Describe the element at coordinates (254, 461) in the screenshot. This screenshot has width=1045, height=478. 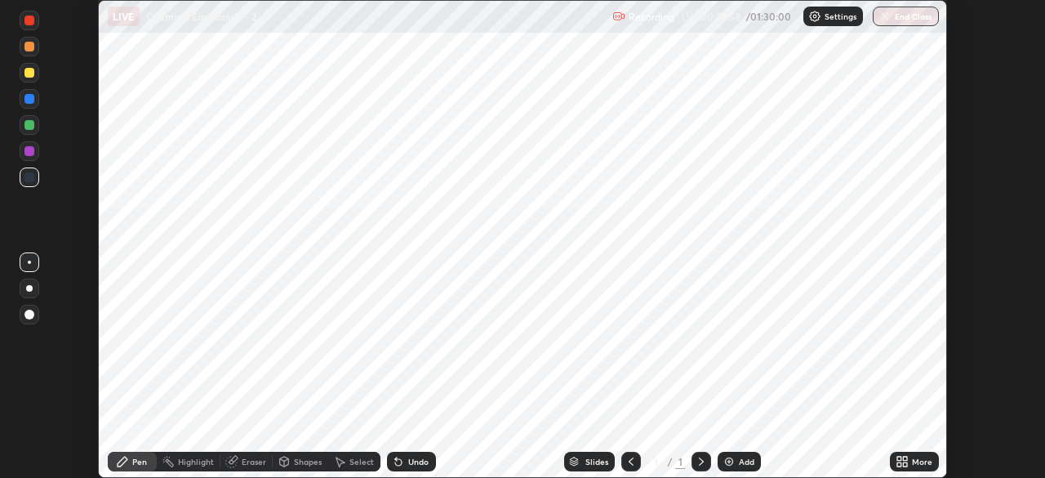
I see `div: Eraser` at that location.